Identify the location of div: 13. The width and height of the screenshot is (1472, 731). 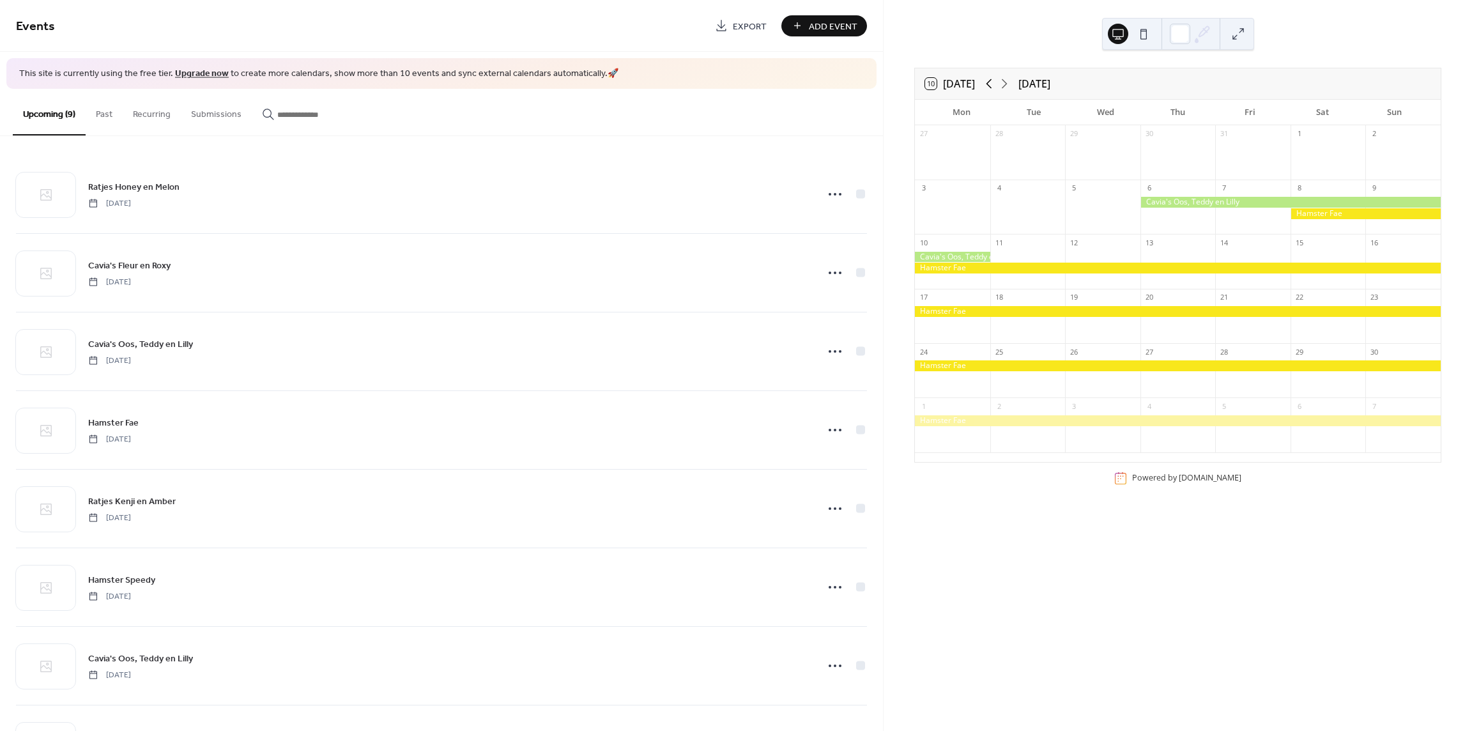
(1148, 242).